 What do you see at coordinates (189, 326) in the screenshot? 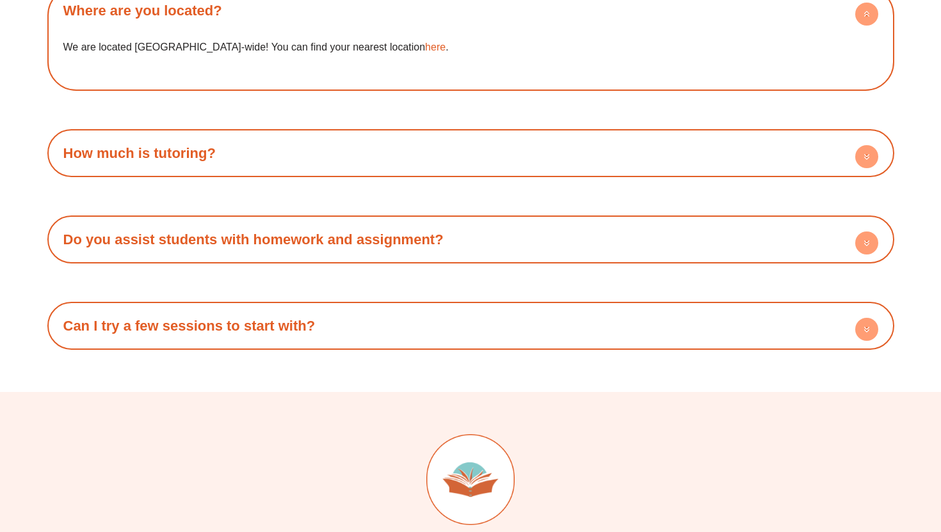
I see `a: Can I try a few sessions to start with?` at bounding box center [189, 326].